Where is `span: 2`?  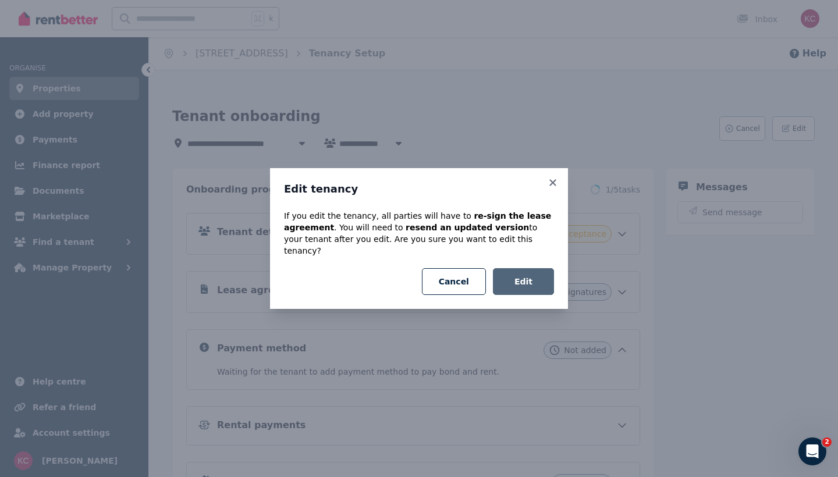 span: 2 is located at coordinates (826, 442).